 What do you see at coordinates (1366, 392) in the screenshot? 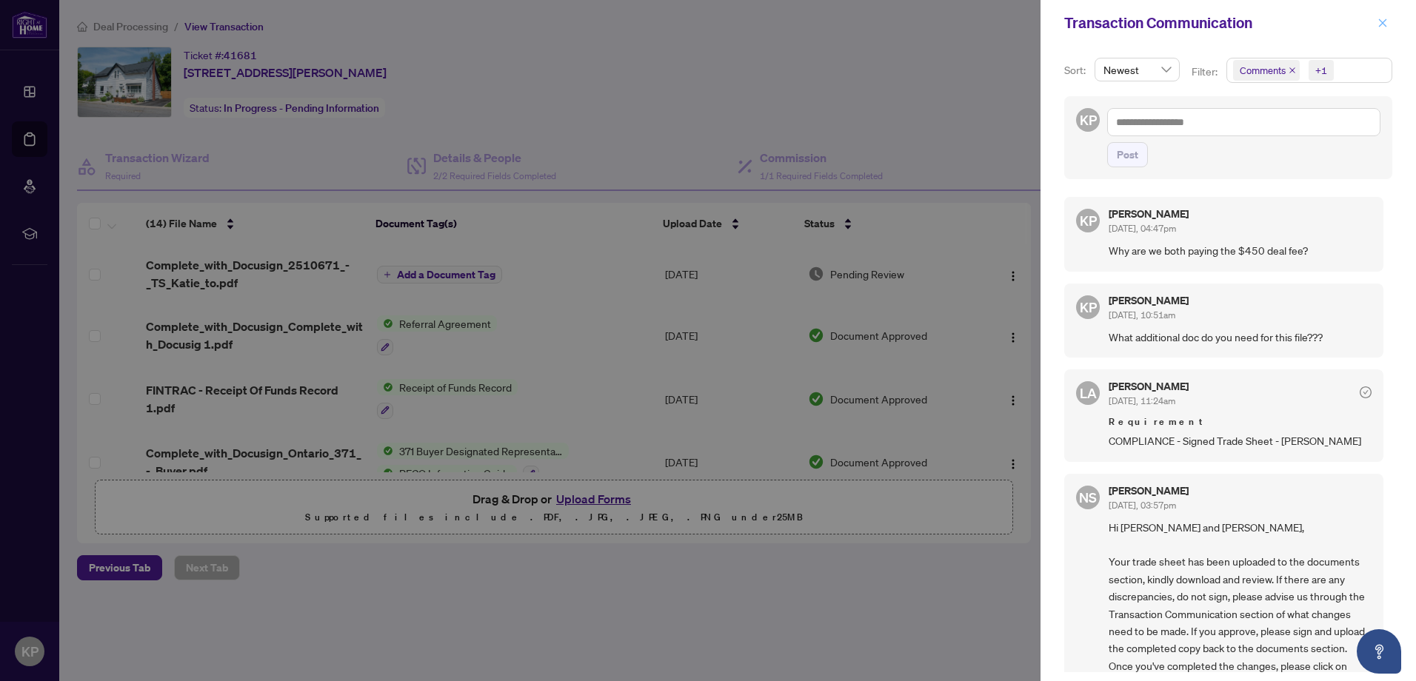
I see `span: check-circle` at bounding box center [1366, 392].